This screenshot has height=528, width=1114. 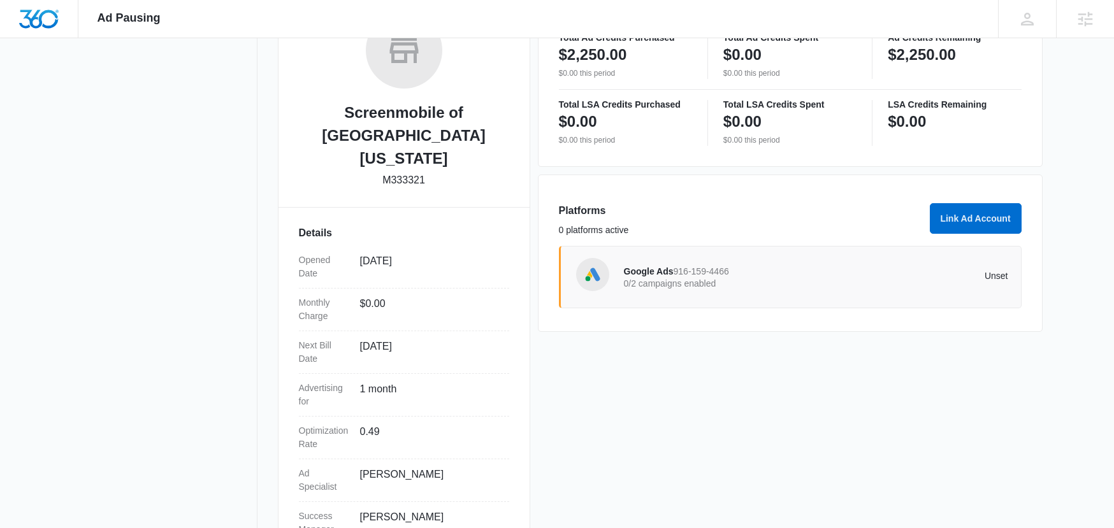 I want to click on img: Google Ads, so click(x=593, y=275).